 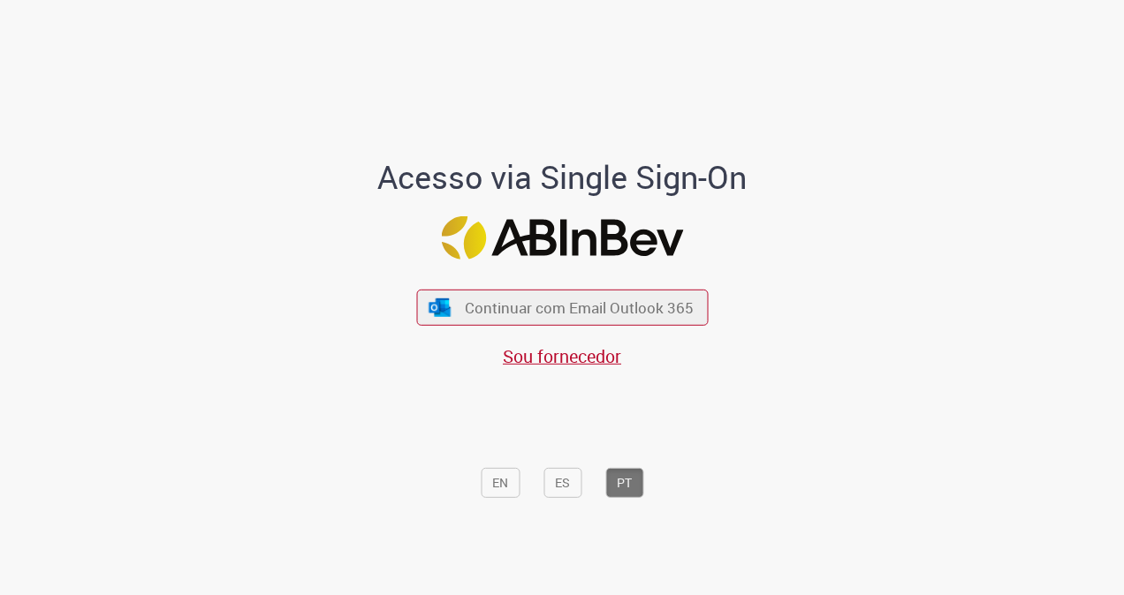 What do you see at coordinates (562, 178) in the screenshot?
I see `h1: Acesso via Single Sign-On` at bounding box center [562, 178].